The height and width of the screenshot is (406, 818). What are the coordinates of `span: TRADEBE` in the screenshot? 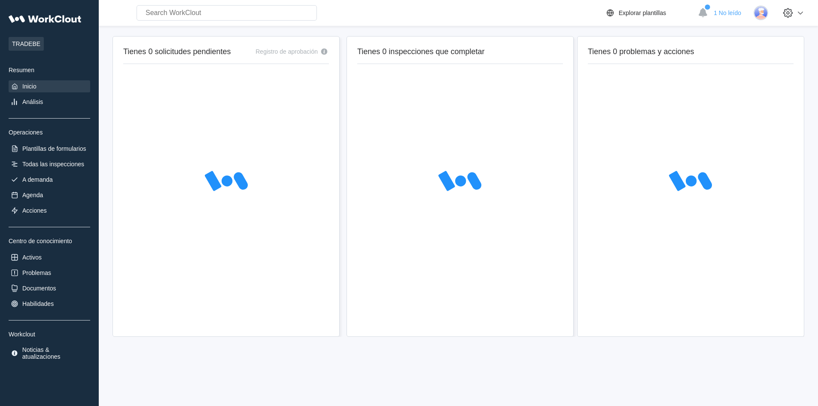 It's located at (26, 44).